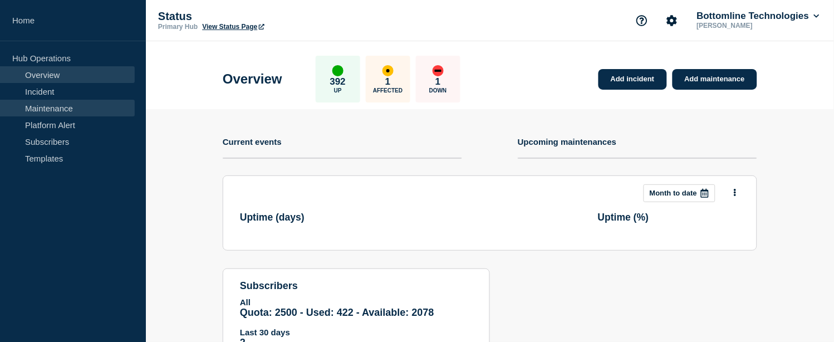  Describe the element at coordinates (388, 71) in the screenshot. I see `div: affected` at that location.